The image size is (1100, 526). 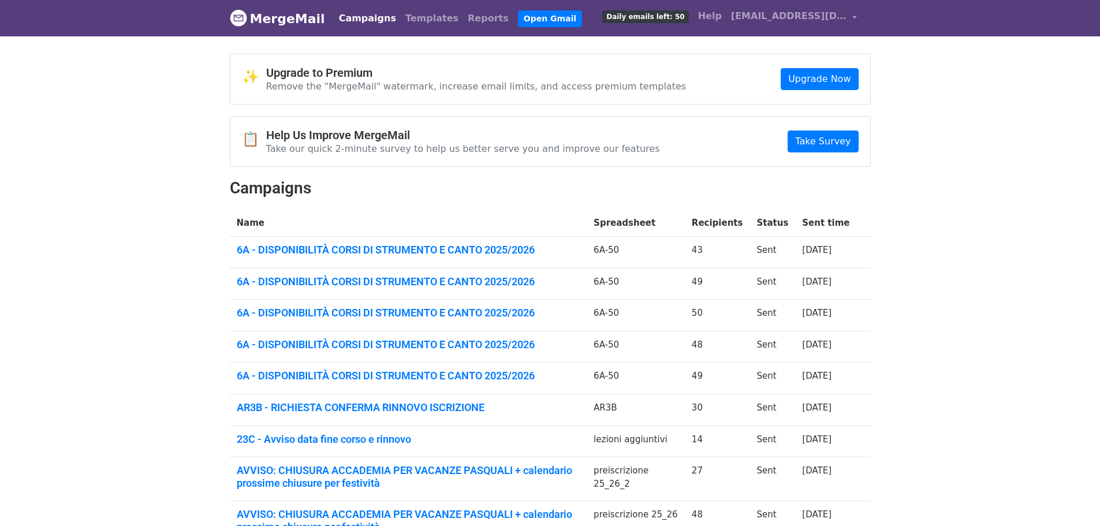 What do you see at coordinates (717, 410) in the screenshot?
I see `td: 30` at bounding box center [717, 410].